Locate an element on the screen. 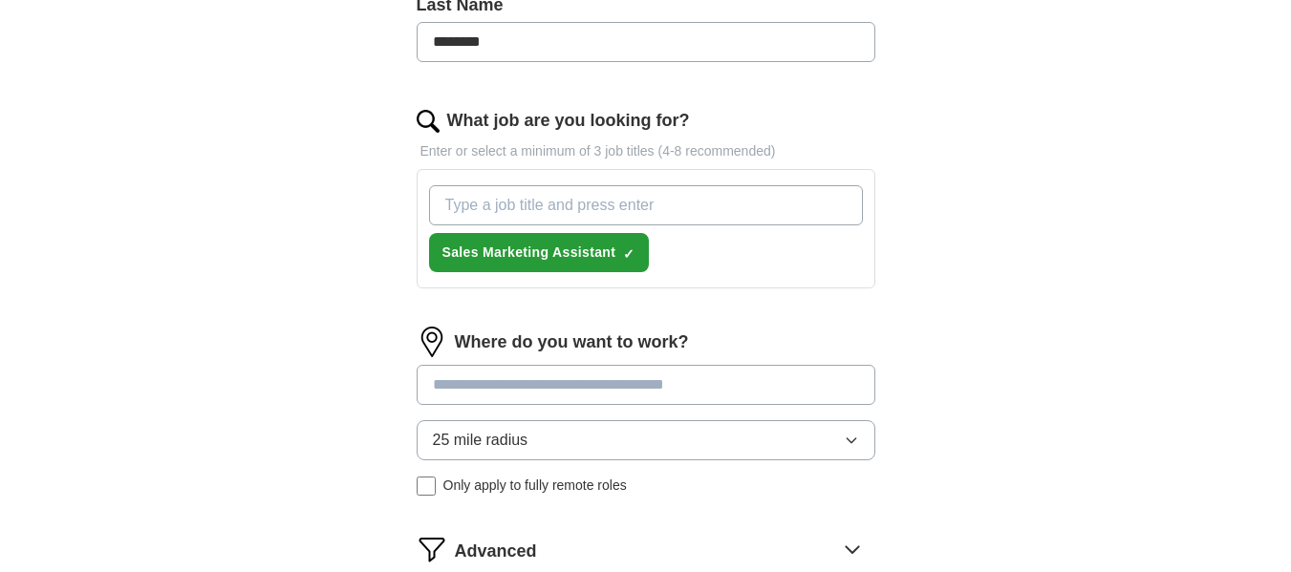 The width and height of the screenshot is (1291, 572). span: Only apply to fully remote roles is located at coordinates (535, 485).